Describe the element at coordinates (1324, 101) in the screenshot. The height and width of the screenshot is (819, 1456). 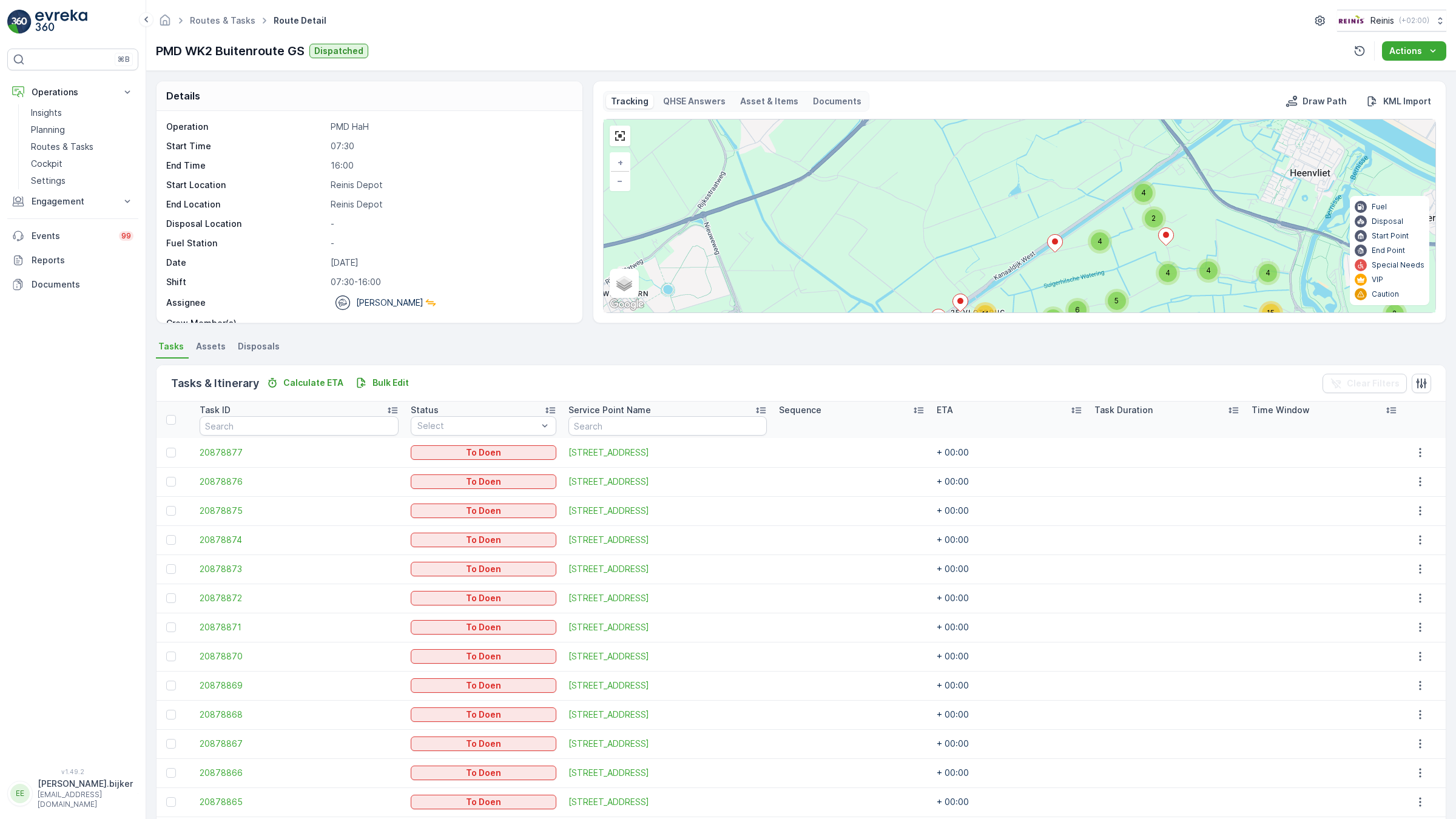
I see `p: Draw Path` at that location.